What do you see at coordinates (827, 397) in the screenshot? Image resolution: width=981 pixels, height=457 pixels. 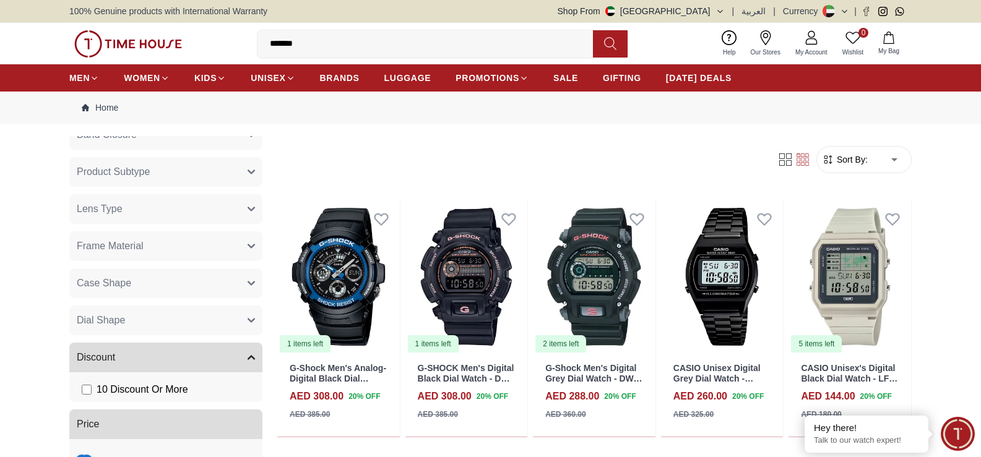 I see `h4: AED 144.00` at bounding box center [827, 397].